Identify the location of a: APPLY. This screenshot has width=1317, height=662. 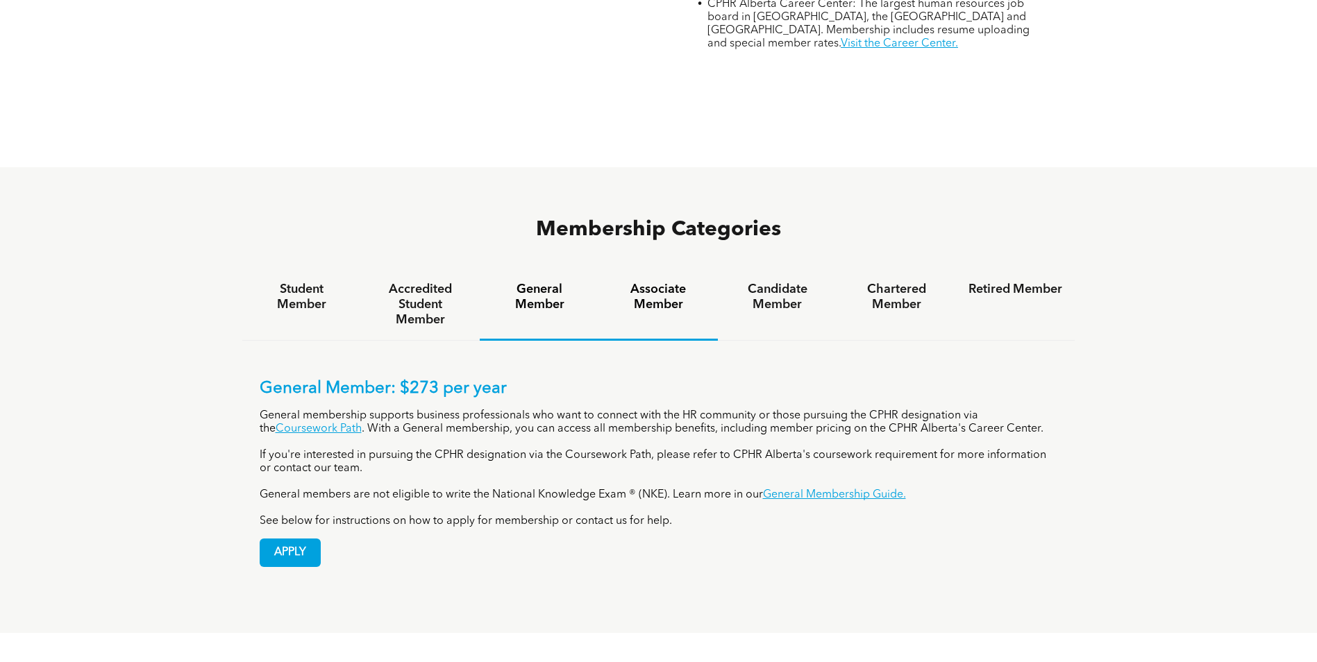
(290, 553).